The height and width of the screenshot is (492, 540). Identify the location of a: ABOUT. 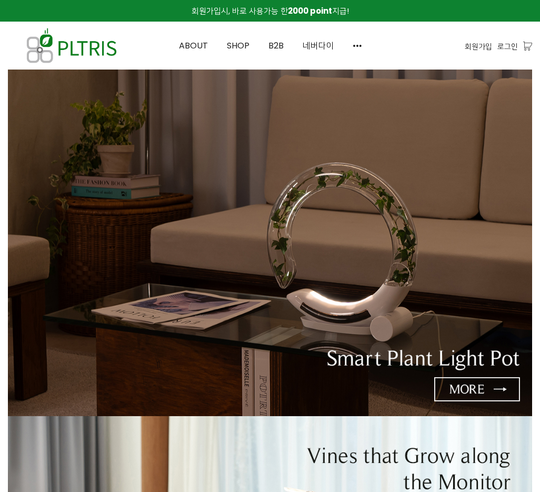
(193, 46).